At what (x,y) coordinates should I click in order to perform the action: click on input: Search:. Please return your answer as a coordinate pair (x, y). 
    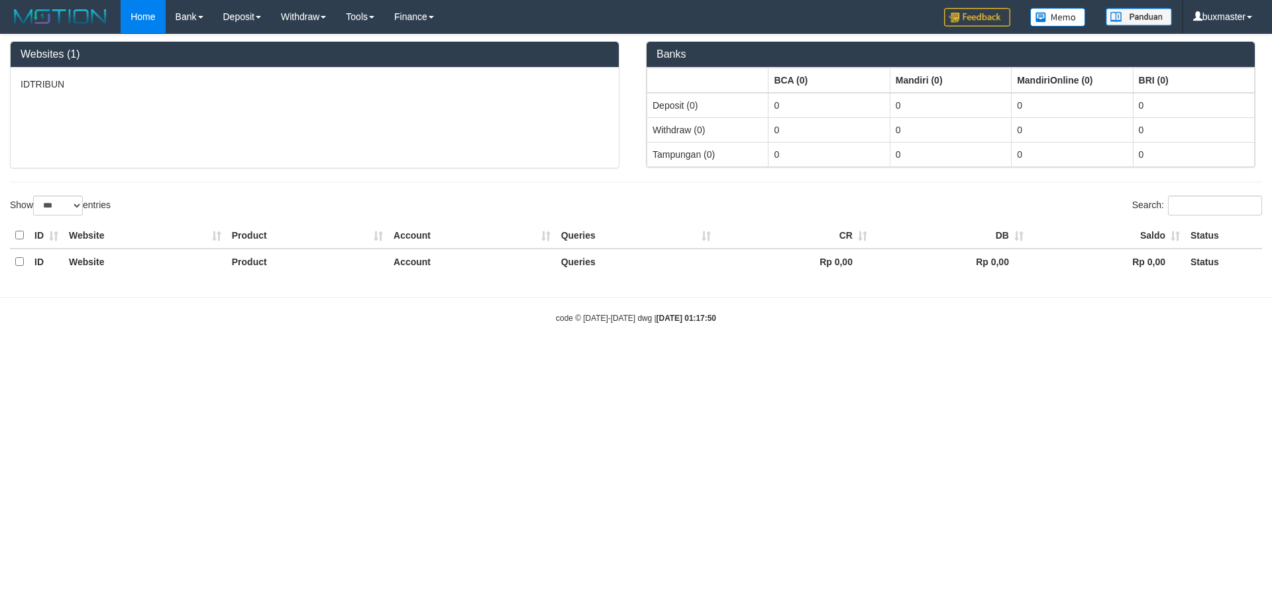
    Looking at the image, I should click on (1215, 205).